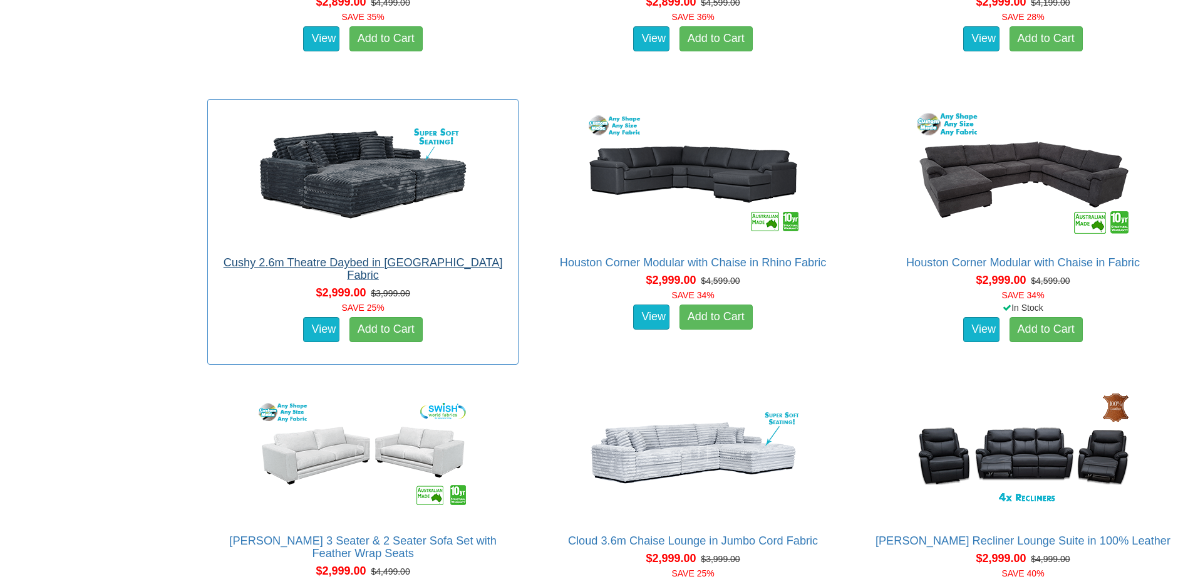 Image resolution: width=1188 pixels, height=579 pixels. I want to click on img: Houston Corner Modular with Chaise in Rhino Fabric, so click(693, 175).